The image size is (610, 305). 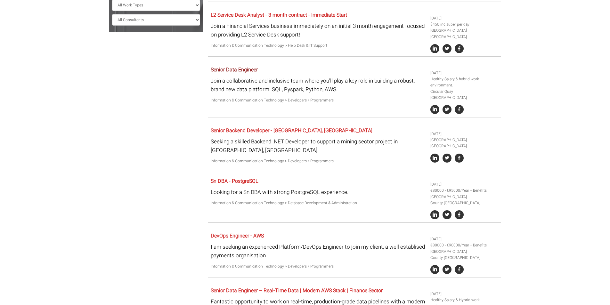 I want to click on li: Healthy Salary & hybrid work environment., so click(x=464, y=82).